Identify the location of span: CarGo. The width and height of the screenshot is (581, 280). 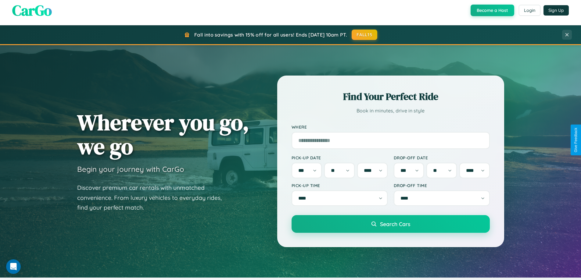
(32, 10).